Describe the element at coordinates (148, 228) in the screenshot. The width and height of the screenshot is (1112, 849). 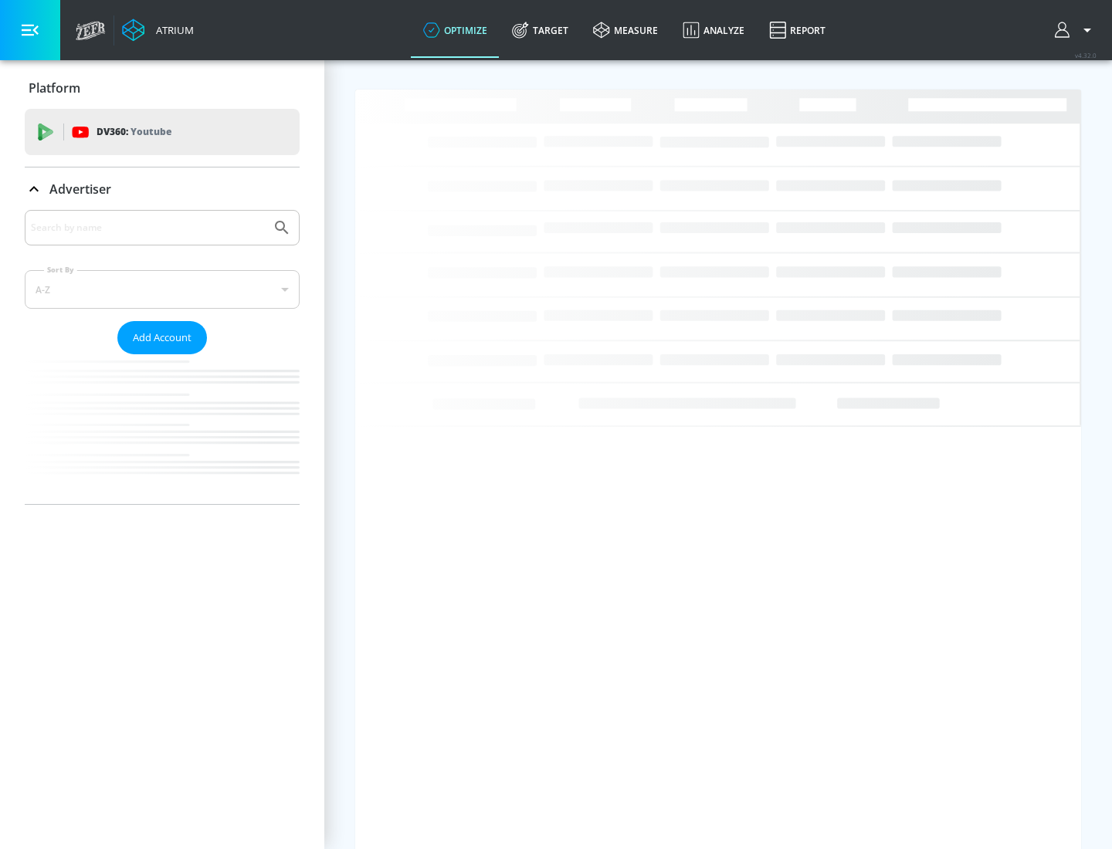
I see `input: Search by name` at that location.